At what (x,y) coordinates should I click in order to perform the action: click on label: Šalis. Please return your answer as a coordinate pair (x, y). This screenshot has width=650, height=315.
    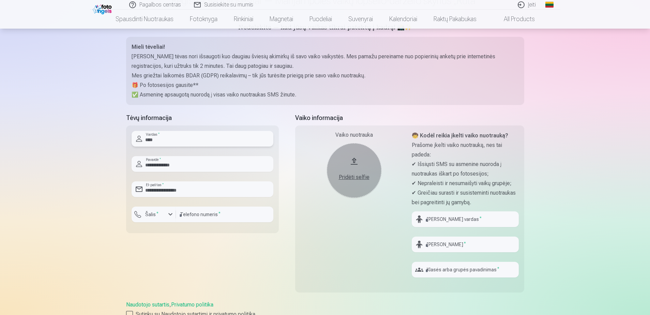
    Looking at the image, I should click on (152, 214).